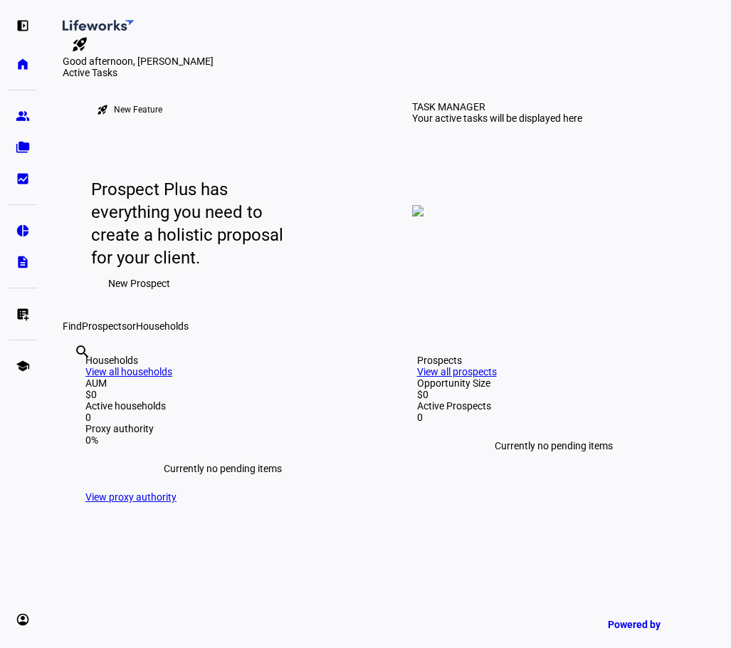 This screenshot has width=731, height=648. Describe the element at coordinates (388, 73) in the screenshot. I see `div: Active Tasks` at that location.